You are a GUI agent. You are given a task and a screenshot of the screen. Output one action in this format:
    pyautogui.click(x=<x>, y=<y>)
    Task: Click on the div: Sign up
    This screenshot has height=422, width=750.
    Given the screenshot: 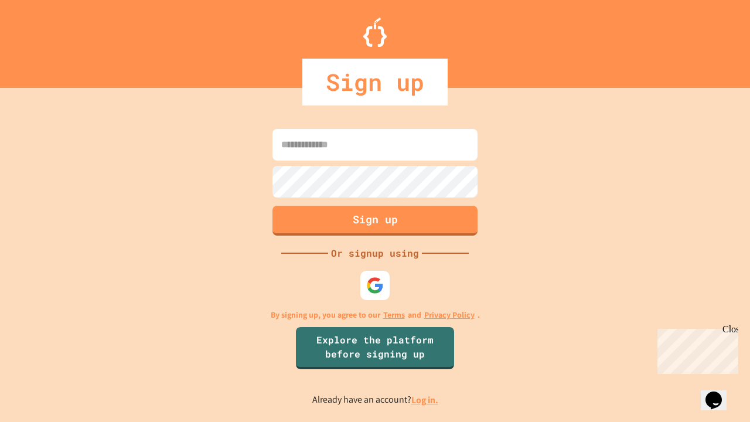 What is the action you would take?
    pyautogui.click(x=375, y=82)
    